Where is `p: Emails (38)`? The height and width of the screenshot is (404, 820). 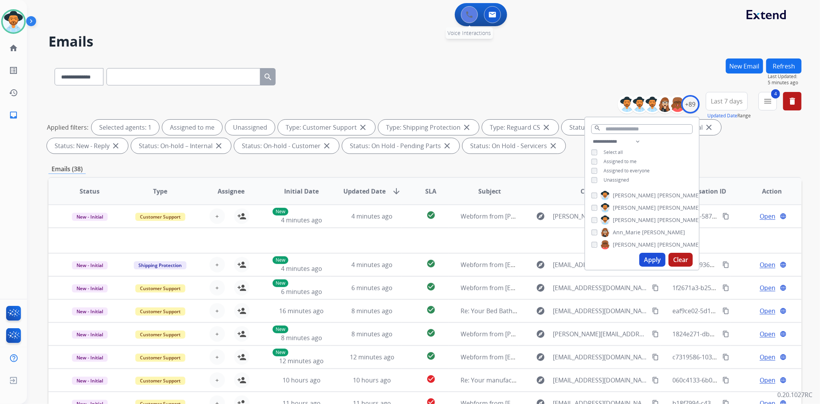
p: Emails (38) is located at coordinates (67, 169).